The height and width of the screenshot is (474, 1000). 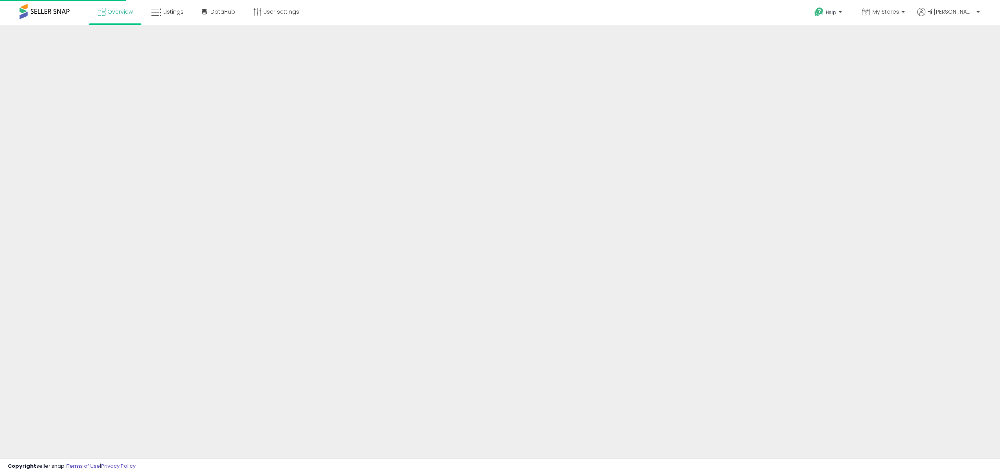 I want to click on i: Get Help, so click(x=819, y=12).